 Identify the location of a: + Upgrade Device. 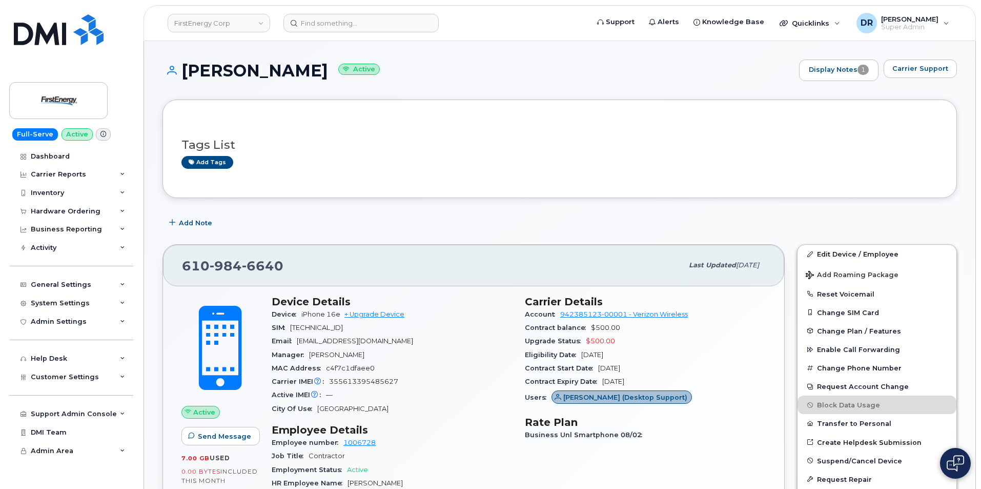
(374, 314).